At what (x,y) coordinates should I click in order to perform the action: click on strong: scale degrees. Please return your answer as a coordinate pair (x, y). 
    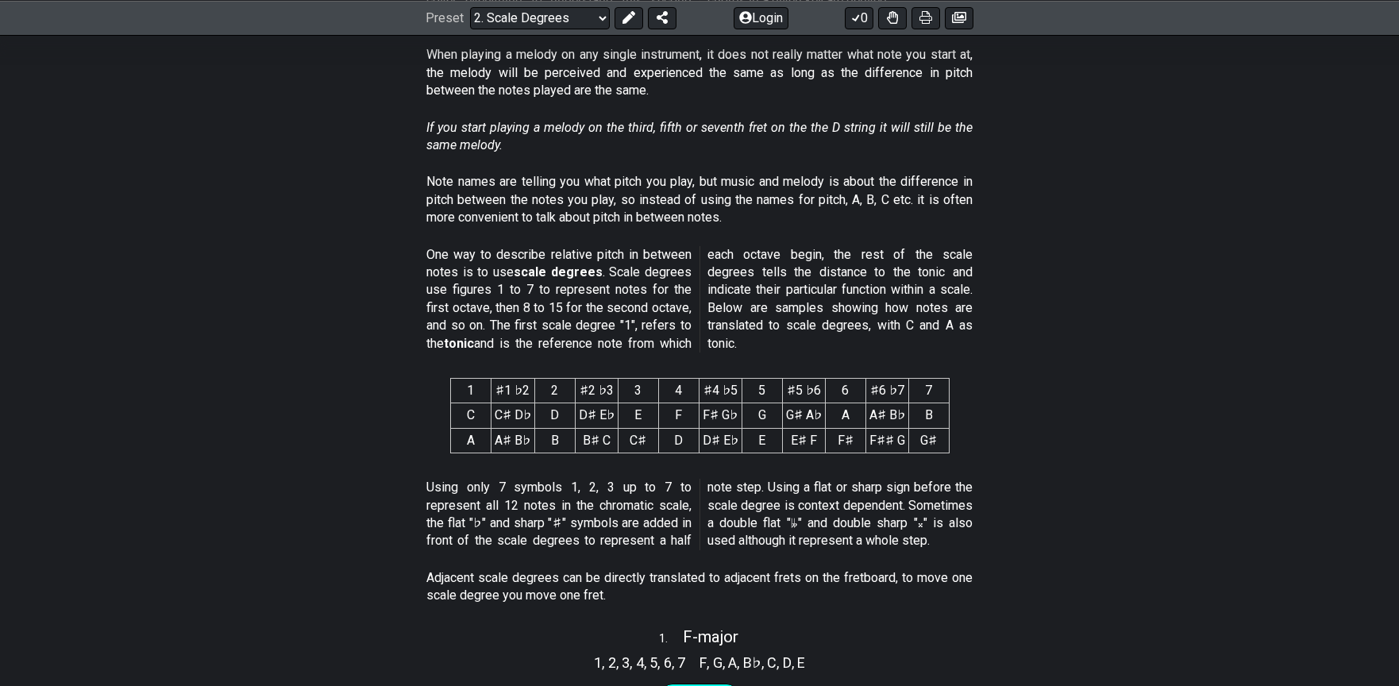
    Looking at the image, I should click on (558, 272).